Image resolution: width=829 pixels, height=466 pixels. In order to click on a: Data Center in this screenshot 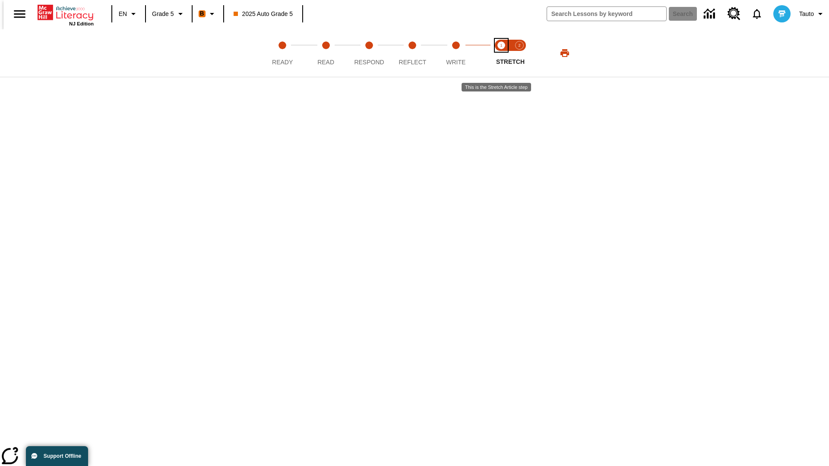, I will do `click(710, 14)`.